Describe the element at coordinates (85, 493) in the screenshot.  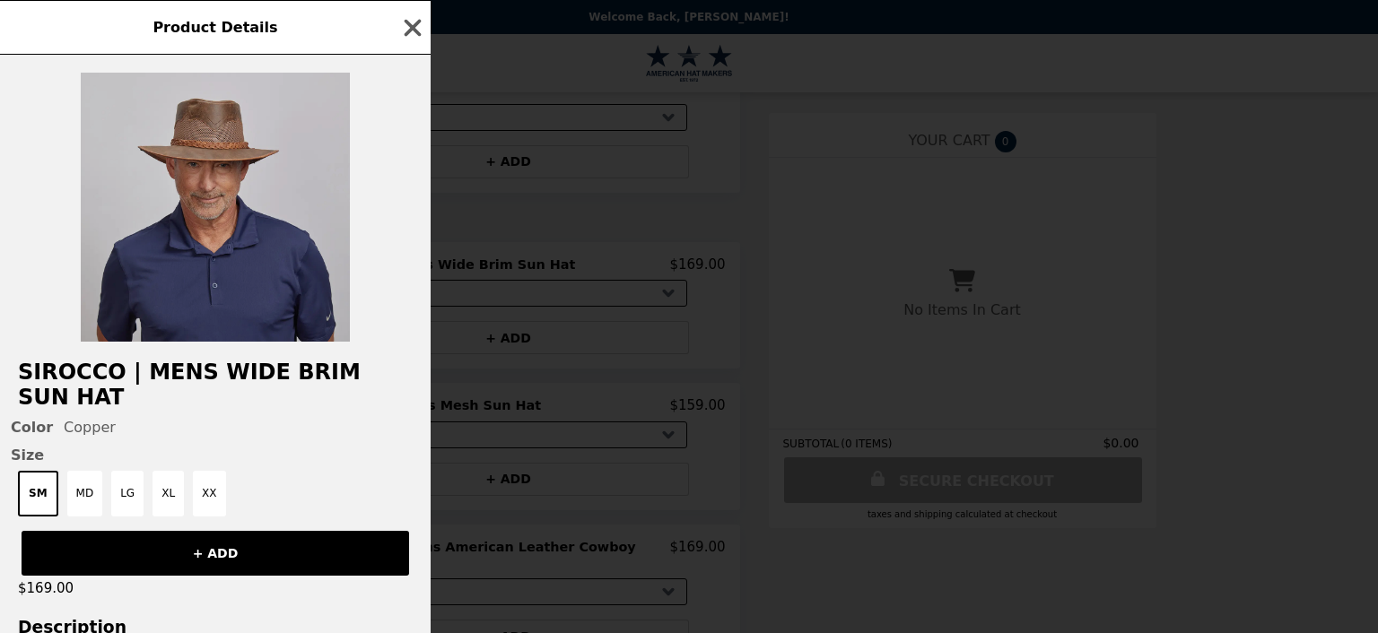
I see `button: MD` at that location.